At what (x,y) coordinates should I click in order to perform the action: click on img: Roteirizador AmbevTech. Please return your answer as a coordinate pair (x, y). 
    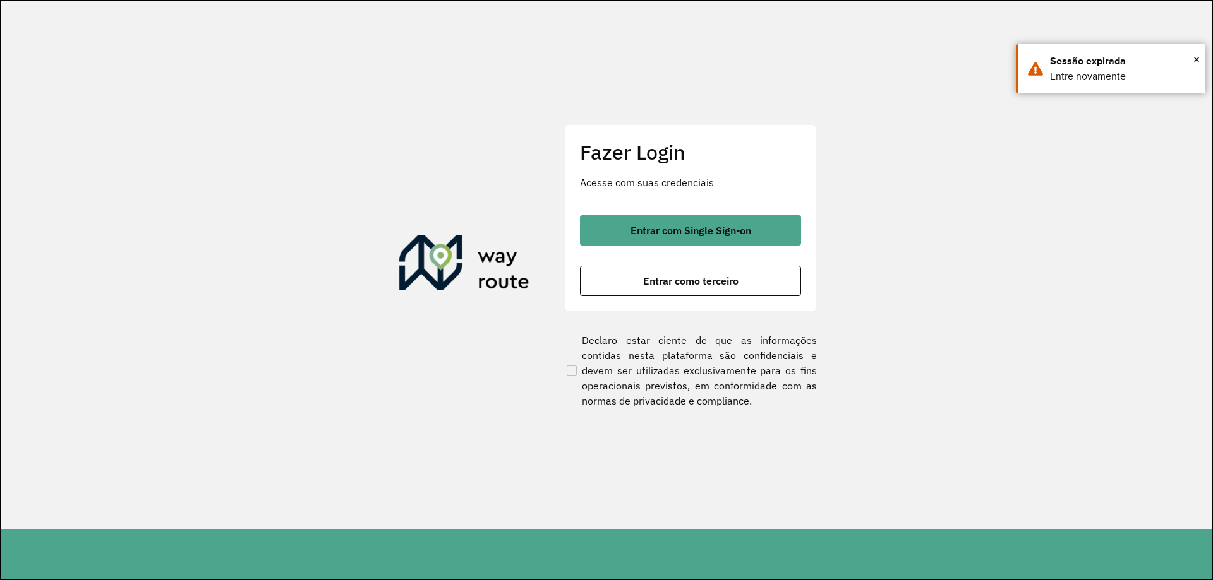
    Looking at the image, I should click on (464, 265).